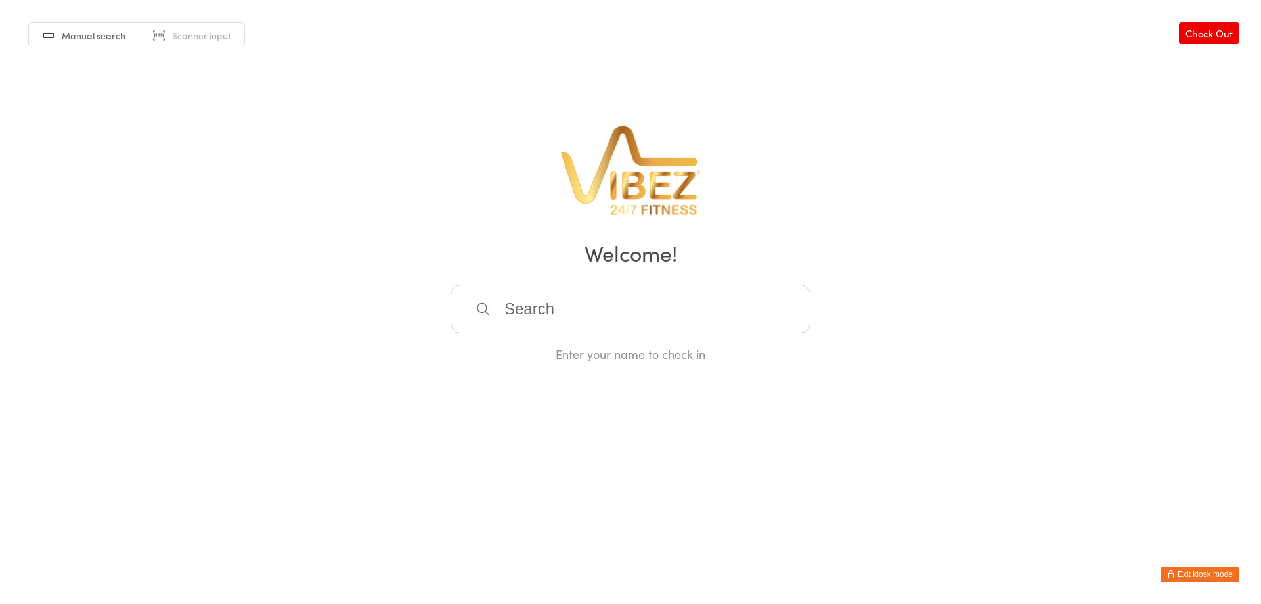  I want to click on span: Scanner input, so click(202, 35).